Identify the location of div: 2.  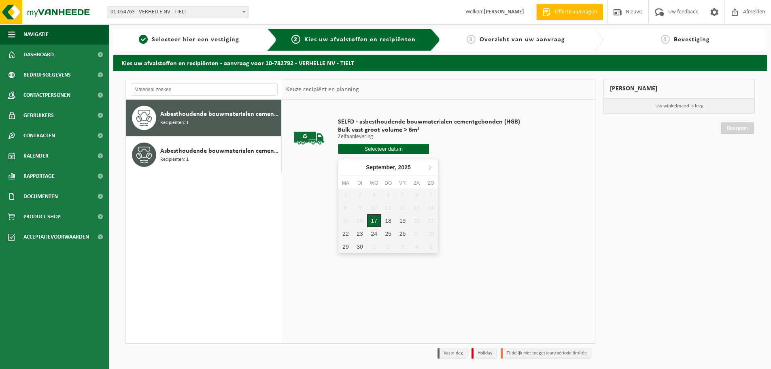
(388, 246).